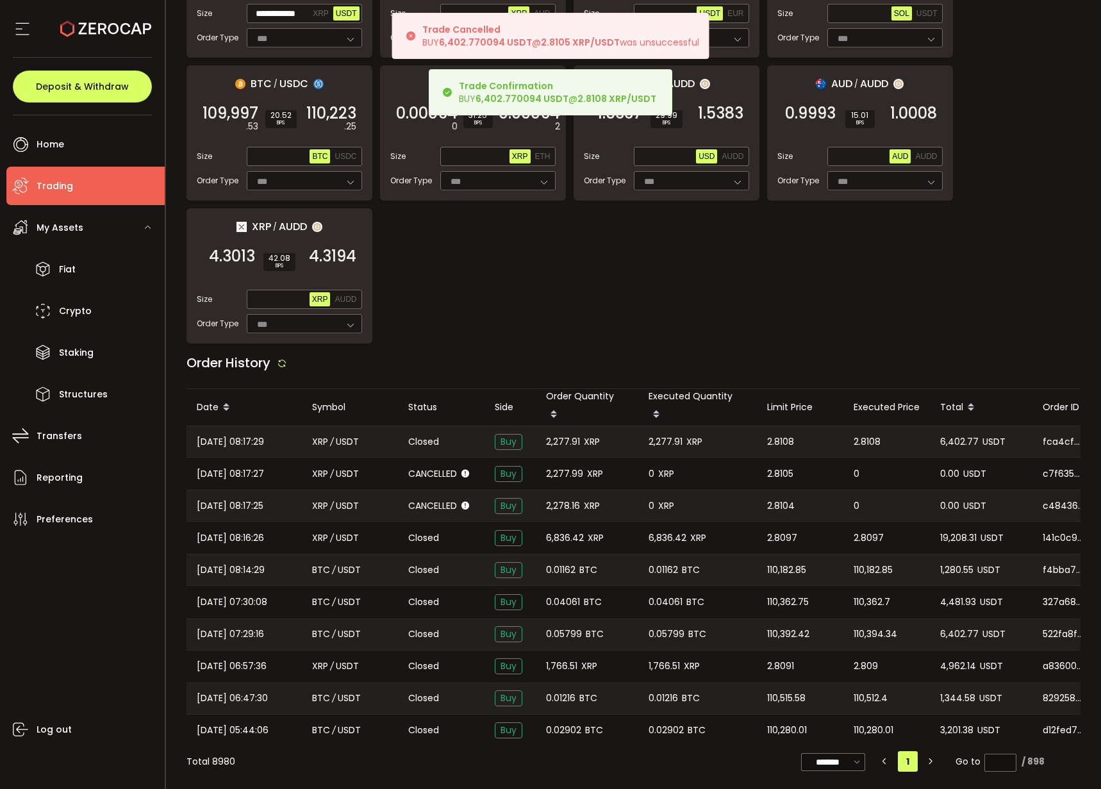 Image resolution: width=1101 pixels, height=789 pixels. Describe the element at coordinates (958, 538) in the screenshot. I see `span: 19,208.31` at that location.